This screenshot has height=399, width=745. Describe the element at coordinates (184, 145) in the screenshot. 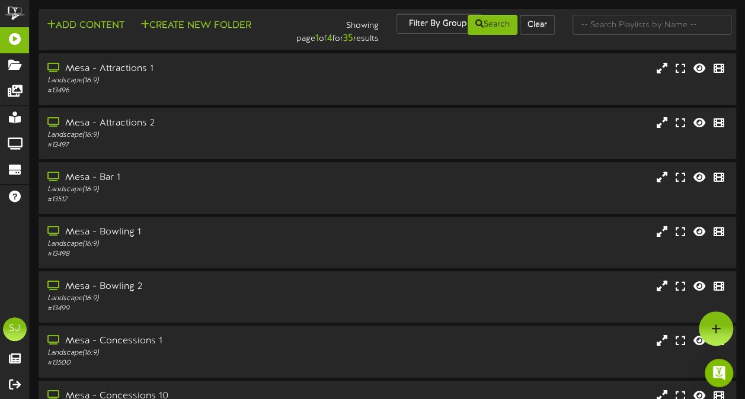

I see `div: # 13497` at that location.